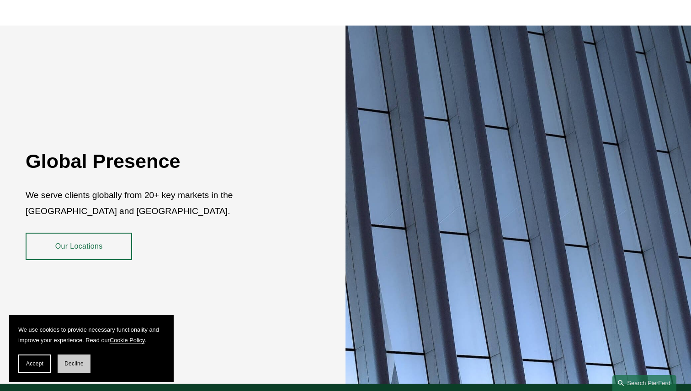 The height and width of the screenshot is (391, 691). What do you see at coordinates (127, 340) in the screenshot?
I see `a: Cookie Policy` at bounding box center [127, 340].